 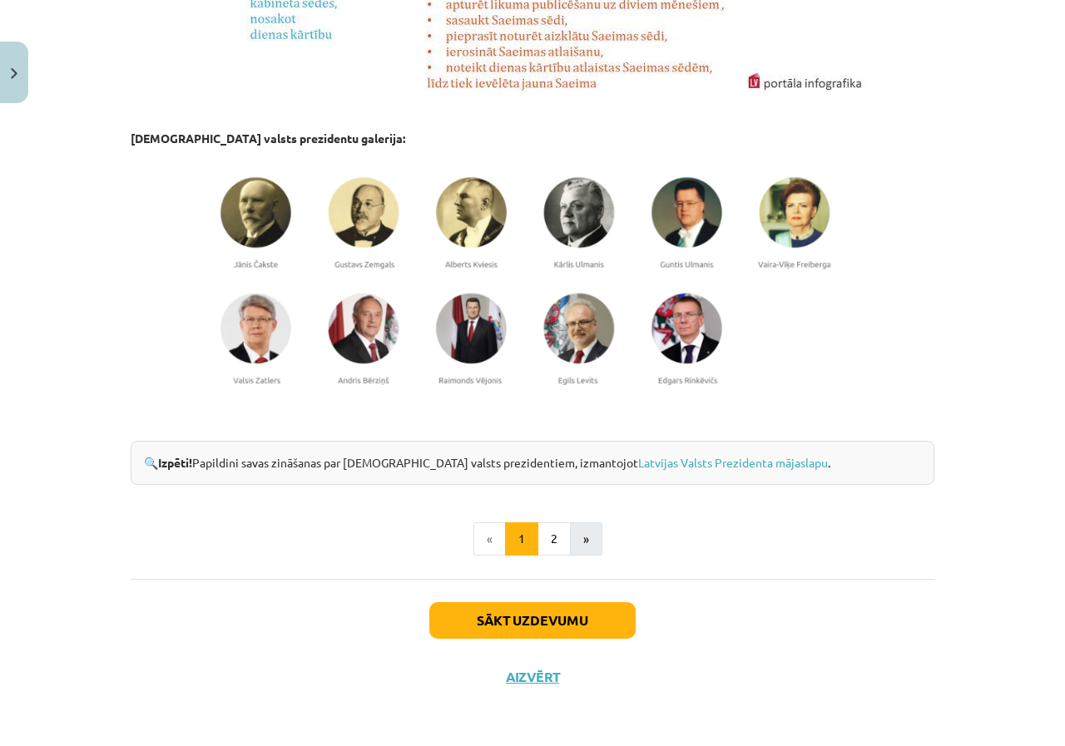 What do you see at coordinates (521, 539) in the screenshot?
I see `button: 1` at bounding box center [521, 539].